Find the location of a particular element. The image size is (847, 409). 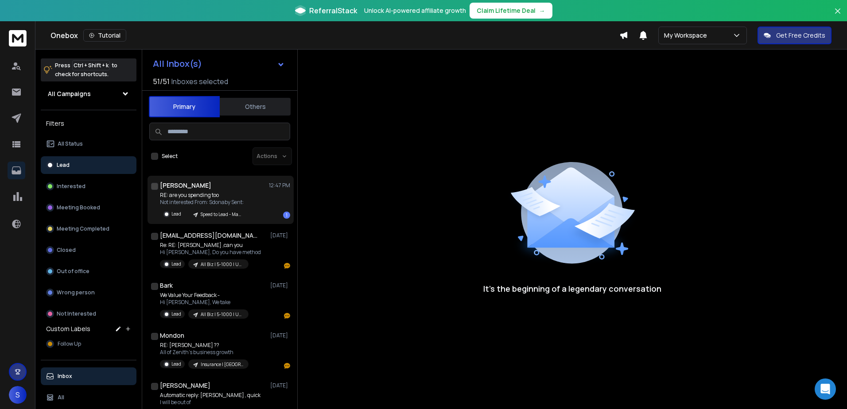

button: Close banner is located at coordinates (837, 16).